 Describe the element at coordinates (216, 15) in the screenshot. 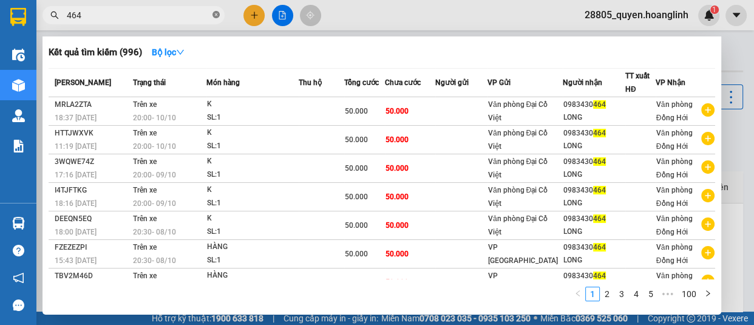

I see `span: close-circle` at that location.